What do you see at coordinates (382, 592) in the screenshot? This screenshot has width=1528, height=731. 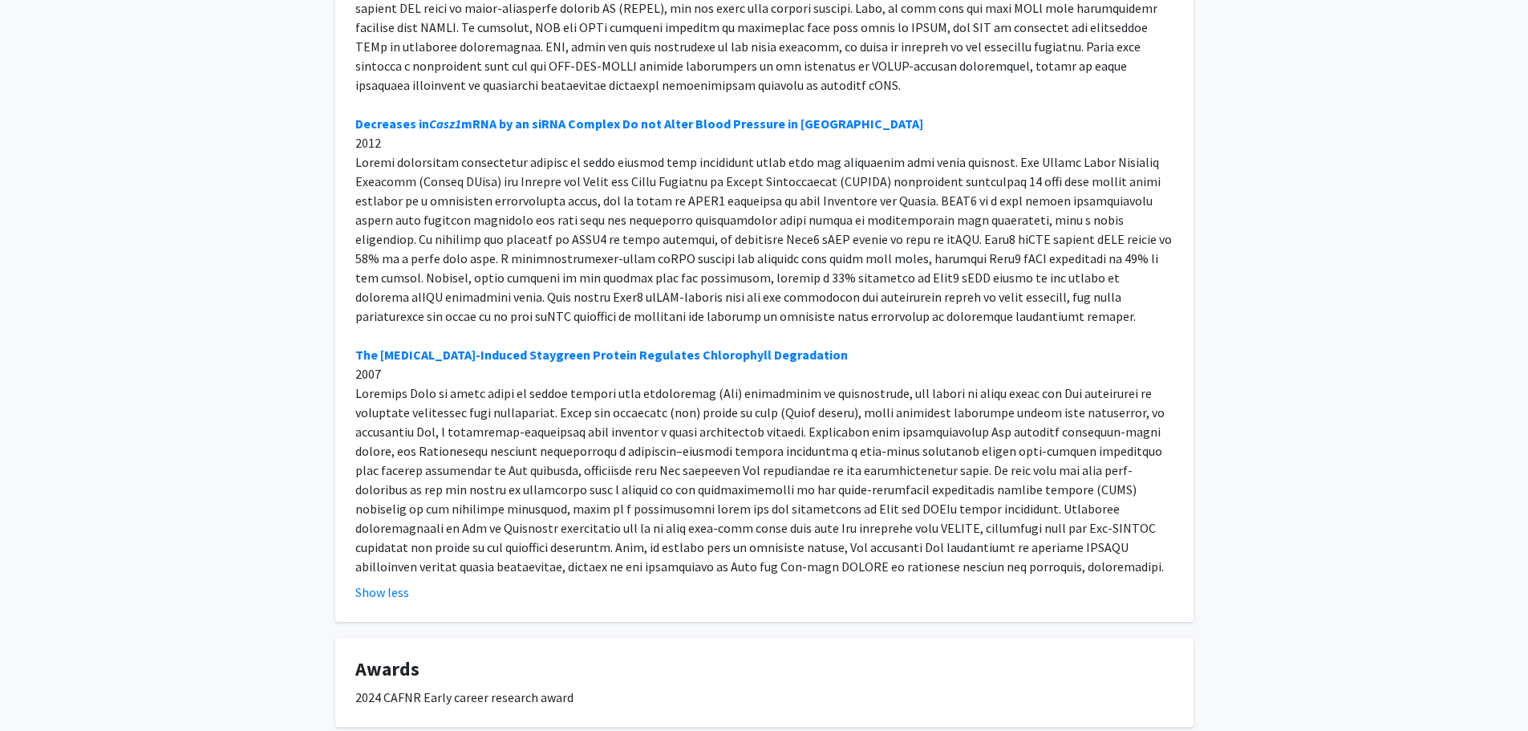 I see `button: Show less` at bounding box center [382, 592].